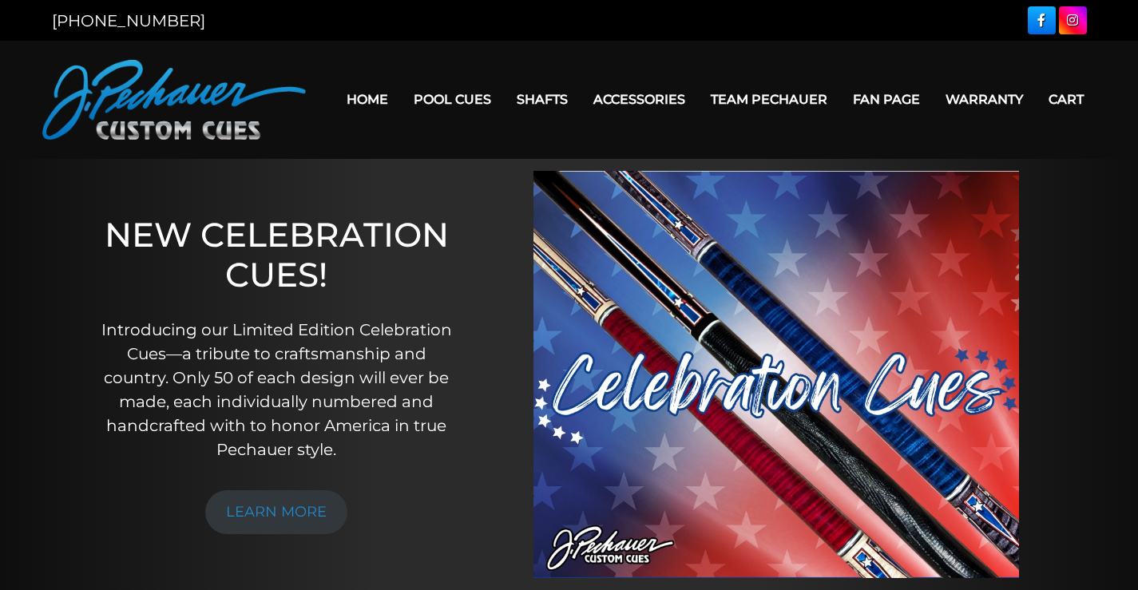  Describe the element at coordinates (452, 99) in the screenshot. I see `a: Pool Cues` at that location.